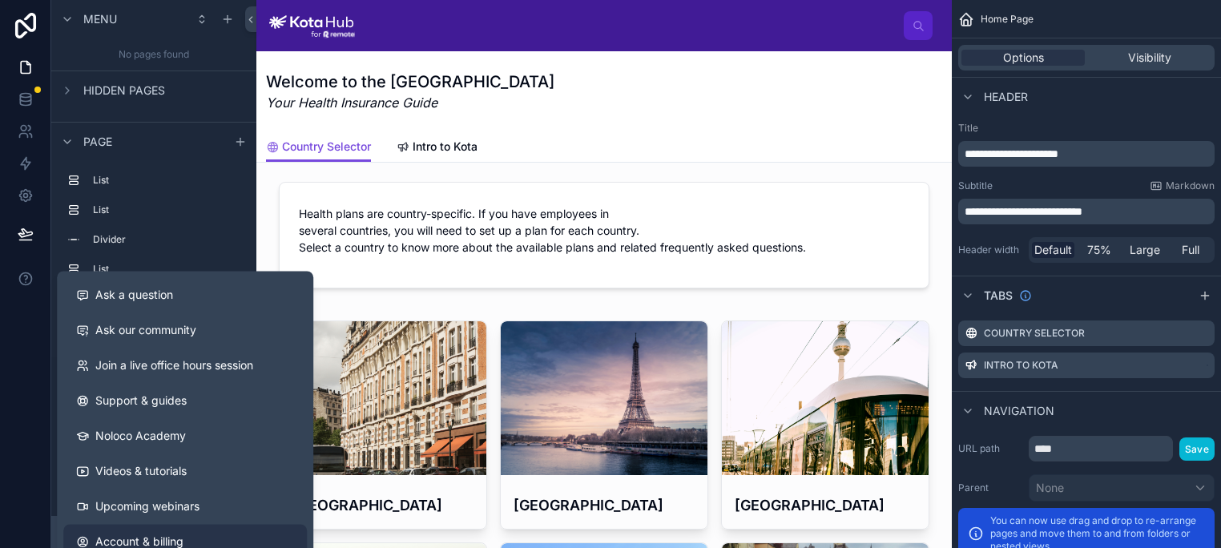 This screenshot has width=1221, height=548. What do you see at coordinates (1145, 250) in the screenshot?
I see `span: Large` at bounding box center [1145, 250].